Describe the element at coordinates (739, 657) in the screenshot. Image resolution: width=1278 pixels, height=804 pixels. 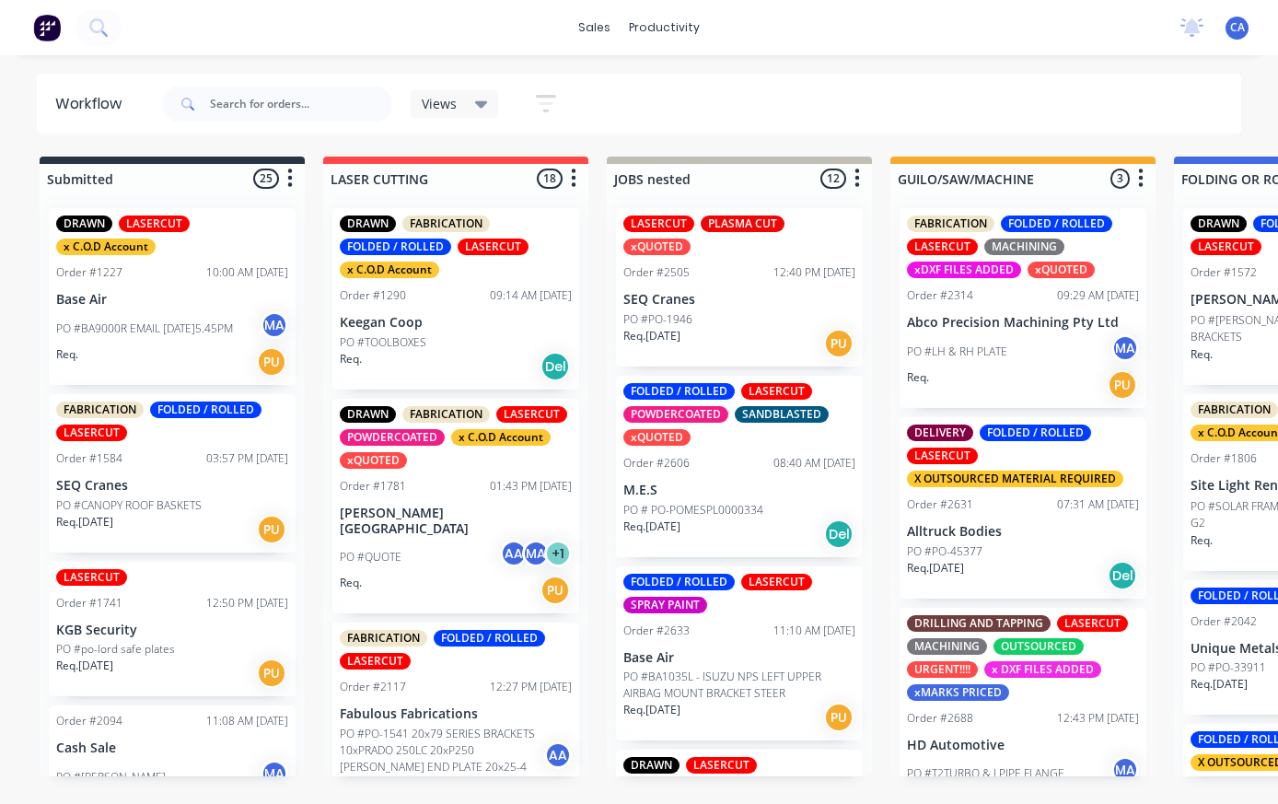
I see `p: Base Air` at that location.